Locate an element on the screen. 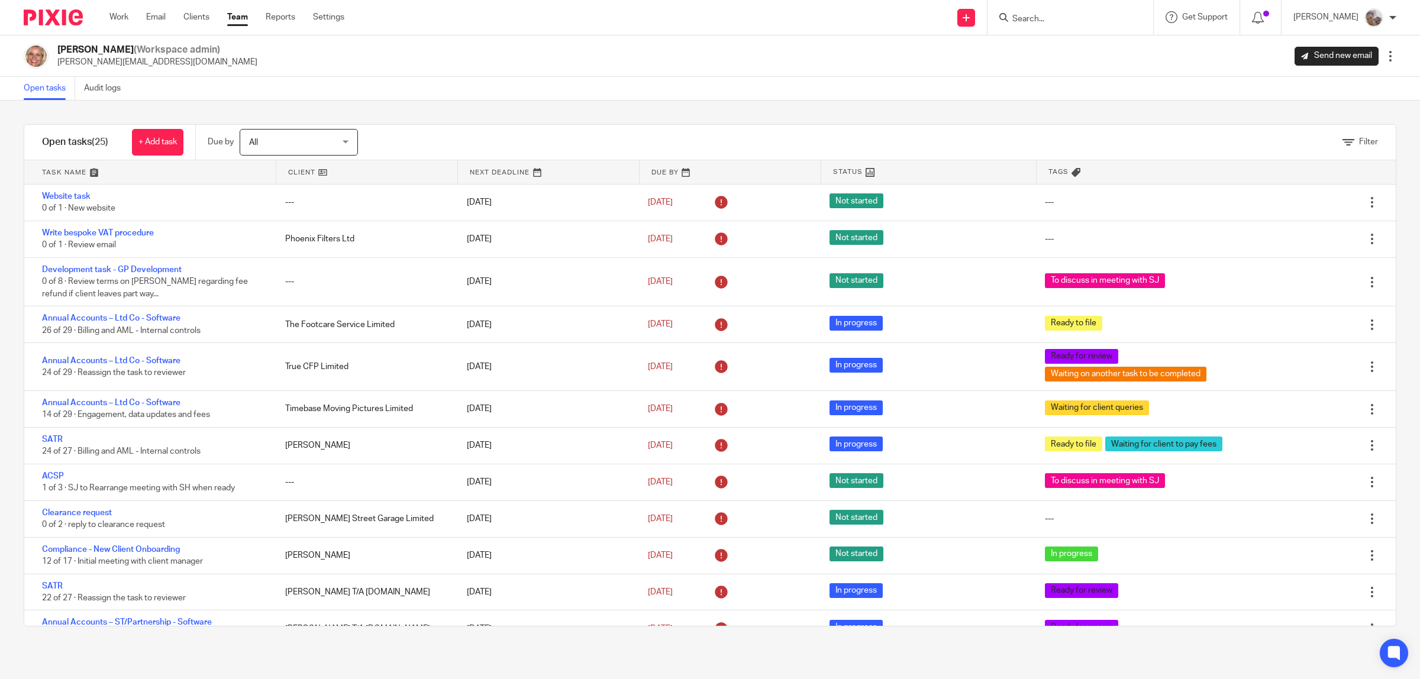 This screenshot has width=1420, height=679. a: Audit logs is located at coordinates (107, 88).